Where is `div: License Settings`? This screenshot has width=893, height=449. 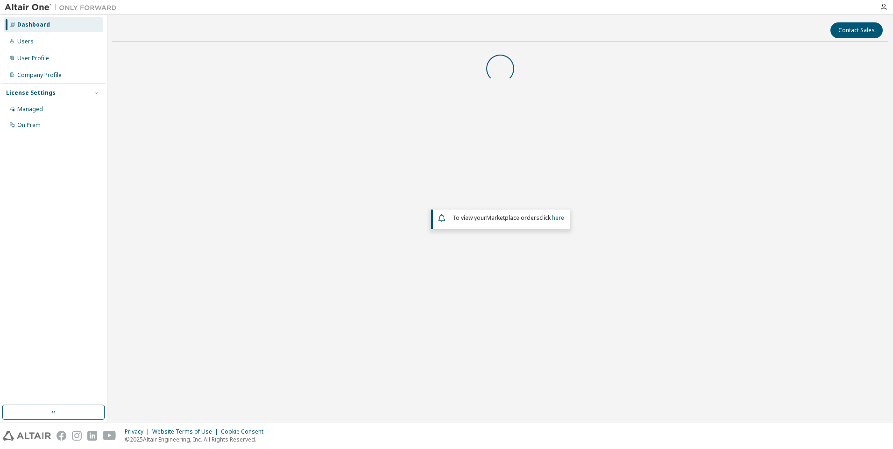 div: License Settings is located at coordinates (31, 93).